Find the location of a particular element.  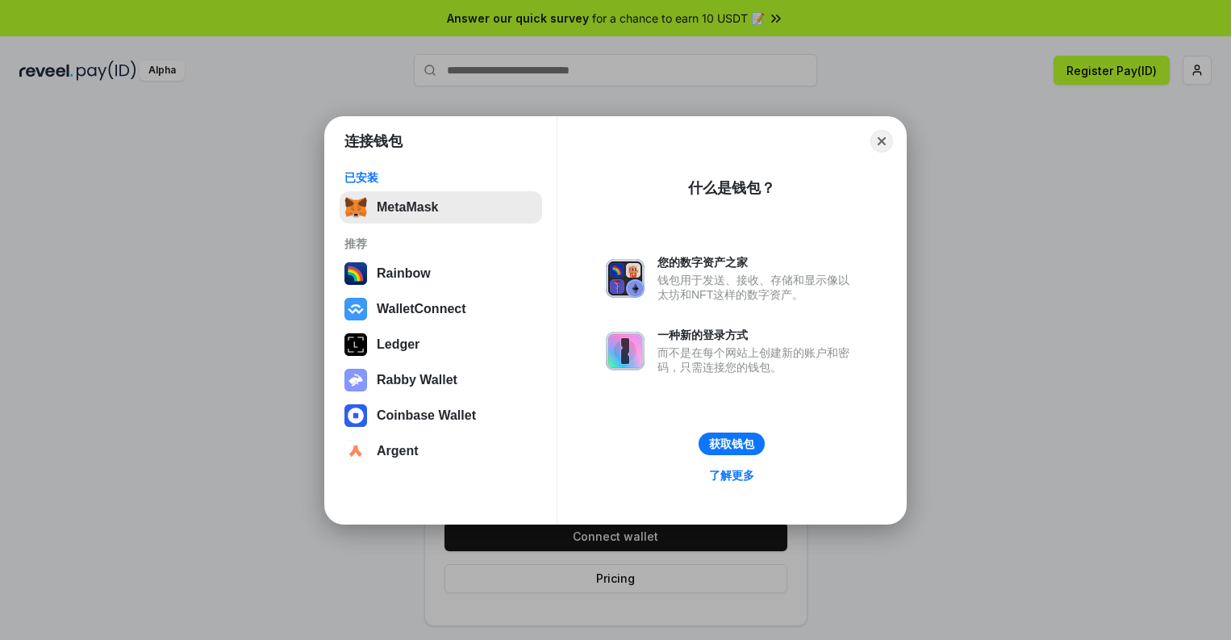

img: svg+xml,%3Csvg%20width%3D%22120%22%20height%3D%22120%22%20viewBox%3D%220%200%20120%20120%22%20fil... is located at coordinates (356, 273).